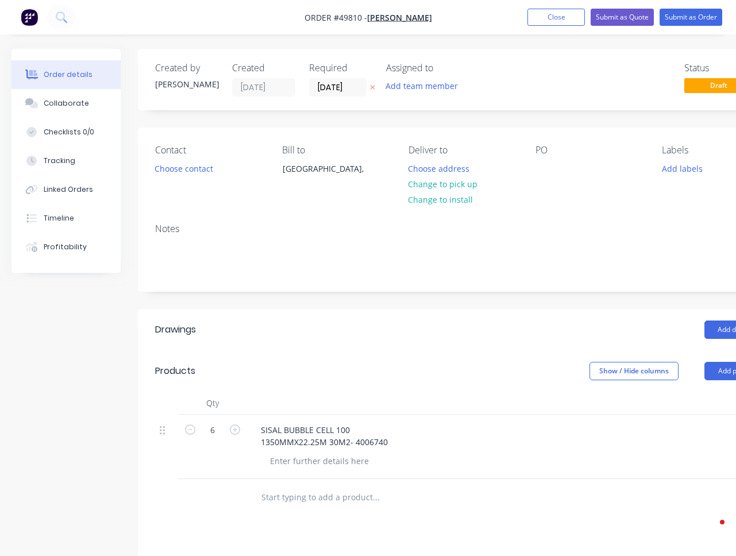 This screenshot has height=556, width=736. I want to click on button: Close, so click(556, 17).